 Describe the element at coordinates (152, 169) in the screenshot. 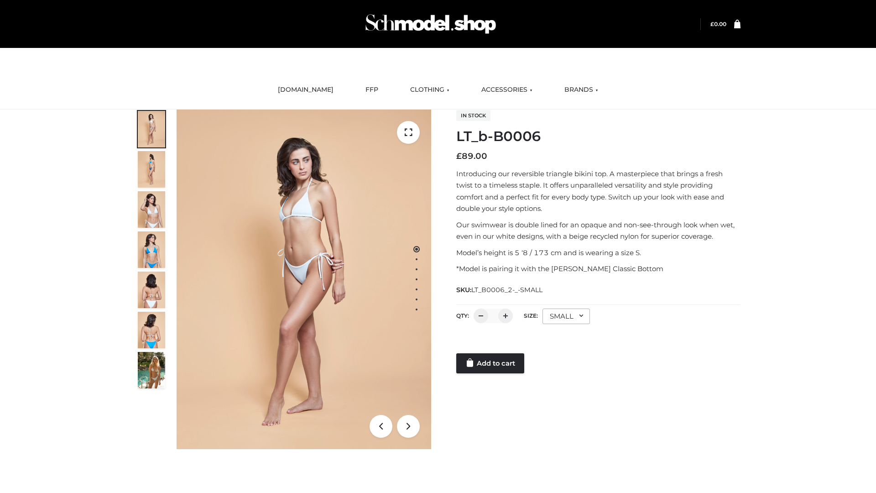

I see `img: ArielClassicBikiniTop_CloudNine_AzureSky_OW114ECO_2-scaled.jpg` at that location.